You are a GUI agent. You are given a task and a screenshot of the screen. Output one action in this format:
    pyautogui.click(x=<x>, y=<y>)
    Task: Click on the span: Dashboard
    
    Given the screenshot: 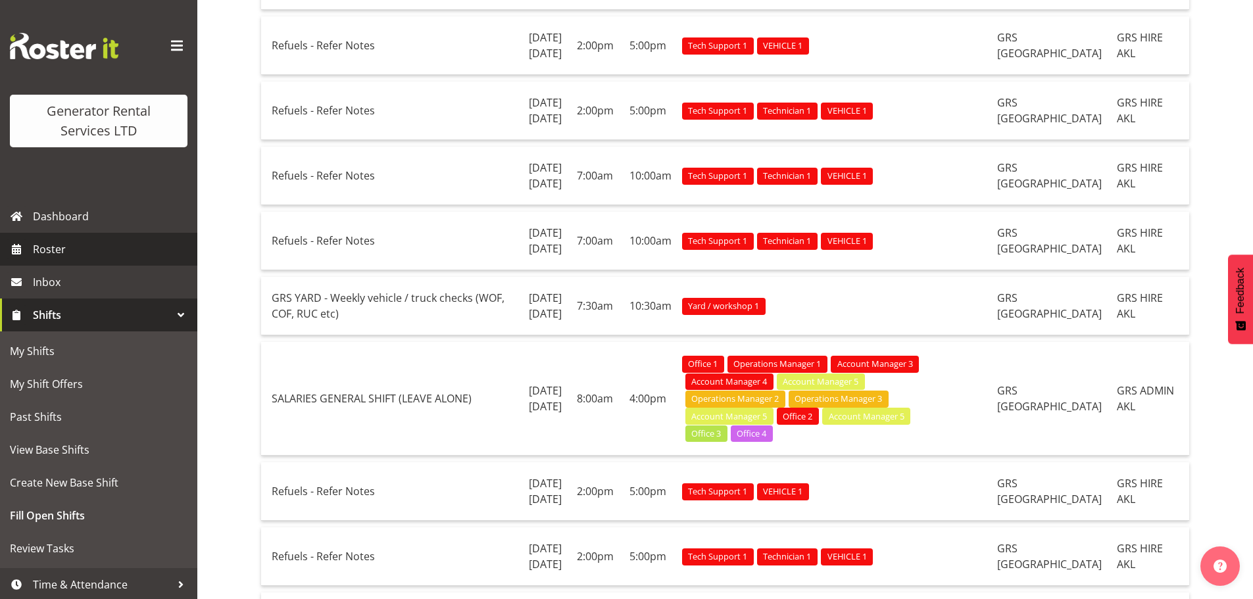 What is the action you would take?
    pyautogui.click(x=112, y=216)
    